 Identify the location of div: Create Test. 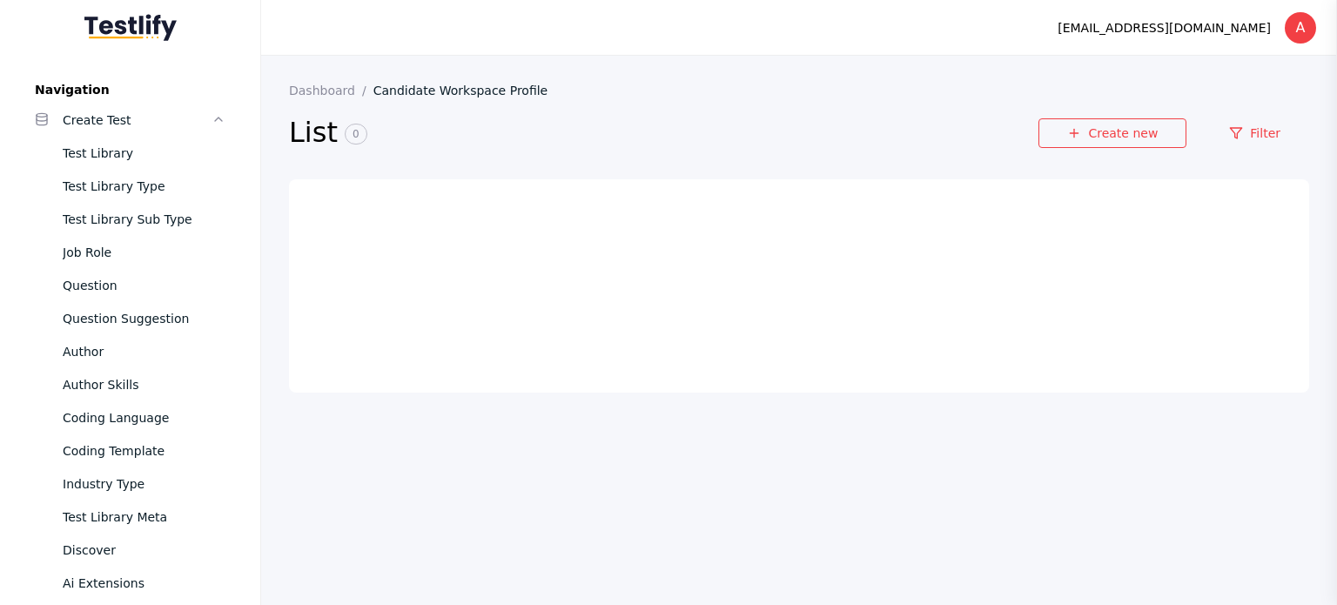
(137, 120).